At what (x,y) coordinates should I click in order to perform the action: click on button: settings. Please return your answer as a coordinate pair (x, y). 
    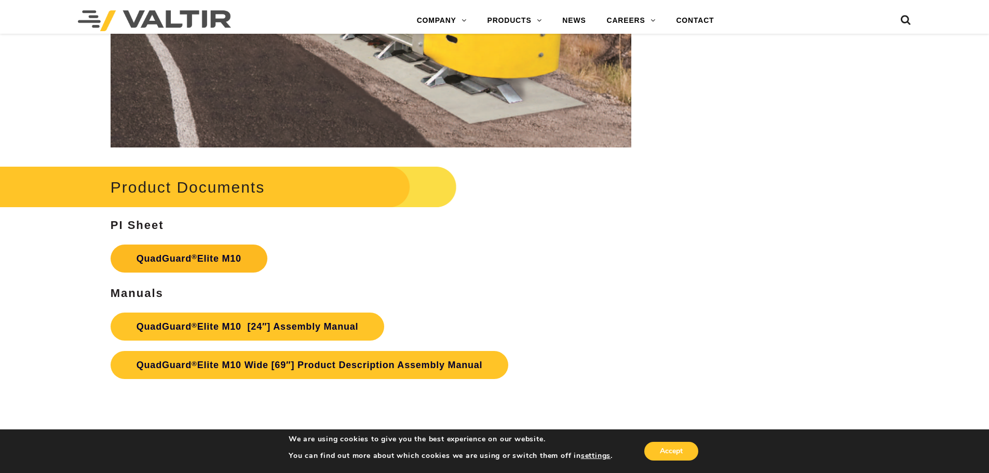
    Looking at the image, I should click on (595, 456).